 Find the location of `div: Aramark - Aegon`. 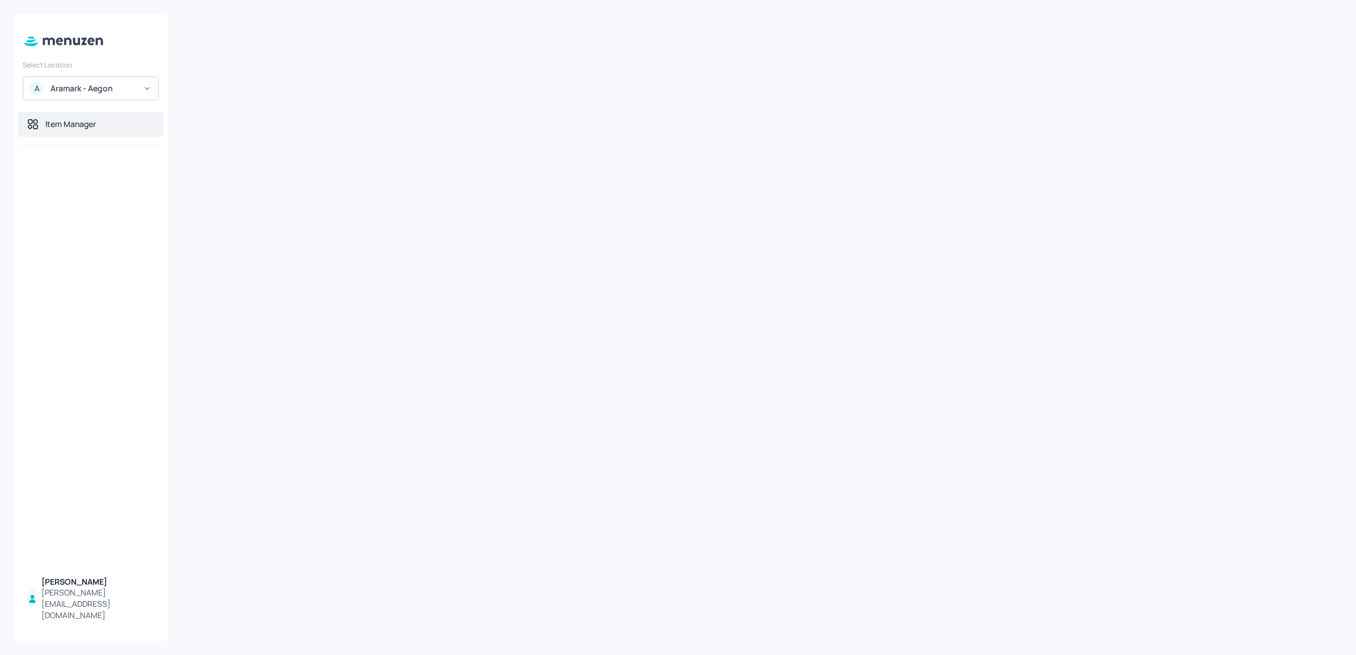

div: Aramark - Aegon is located at coordinates (93, 89).